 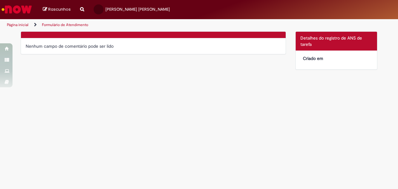 I want to click on a: Página inicial, so click(x=18, y=25).